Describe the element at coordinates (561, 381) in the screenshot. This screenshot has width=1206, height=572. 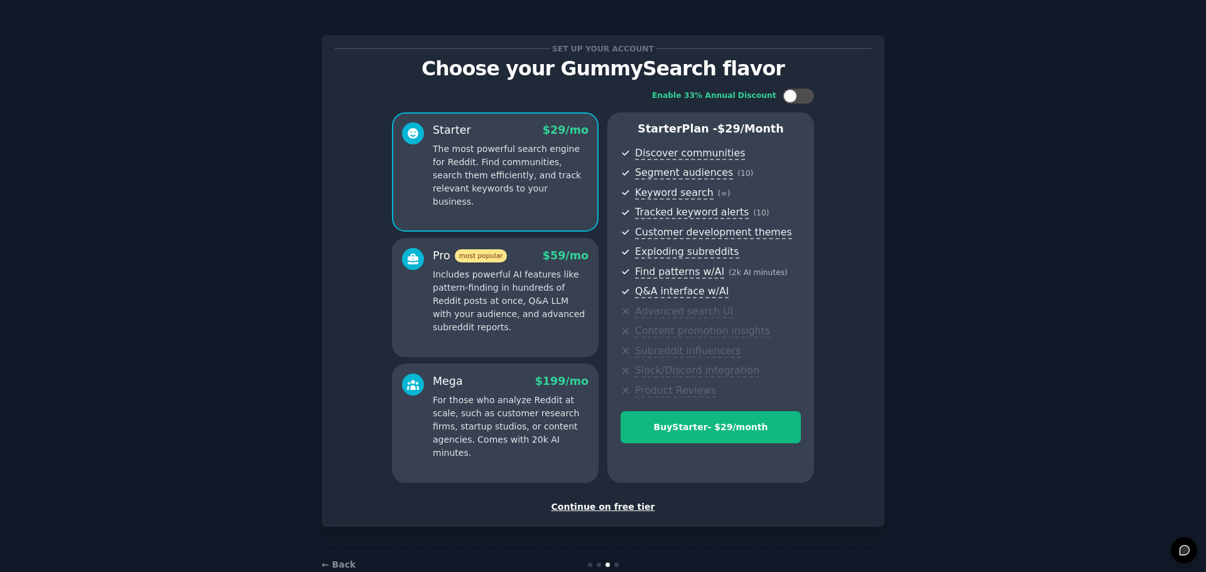
I see `span: $ 199 /mo` at that location.